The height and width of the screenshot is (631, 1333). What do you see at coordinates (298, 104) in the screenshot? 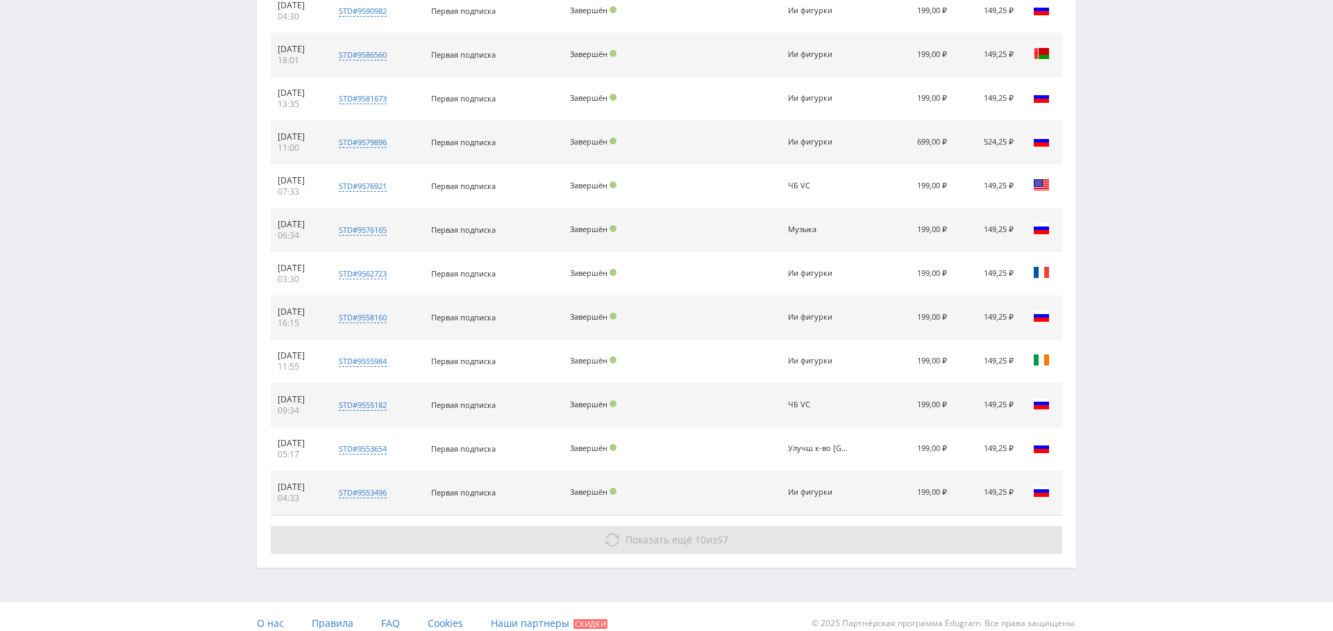
I see `div: 13:35` at bounding box center [298, 104].